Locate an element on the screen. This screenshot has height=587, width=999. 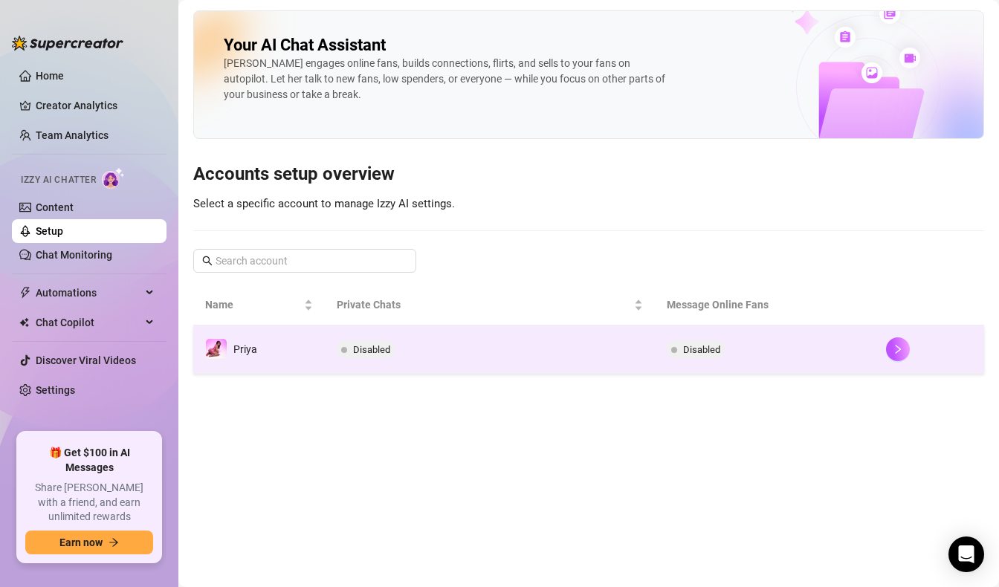
span: arrow-right is located at coordinates (114, 542).